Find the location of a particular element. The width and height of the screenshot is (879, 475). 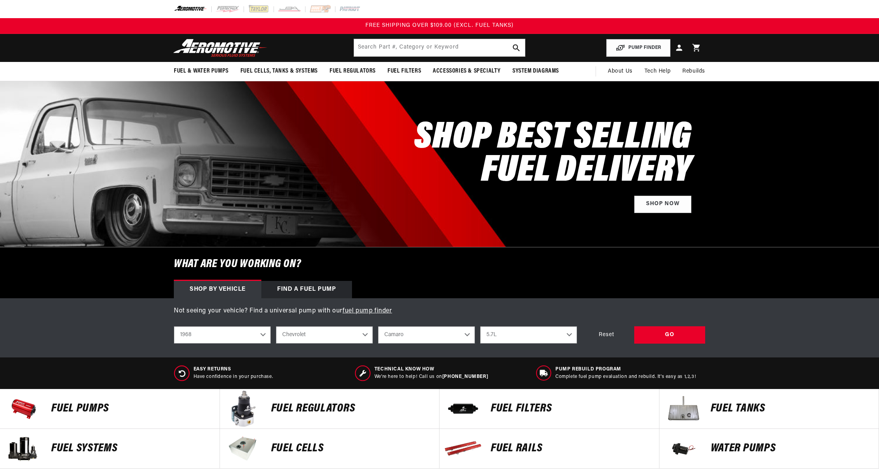

p: Not seeing your vehicle? Find a universal pump with our is located at coordinates (440, 311).